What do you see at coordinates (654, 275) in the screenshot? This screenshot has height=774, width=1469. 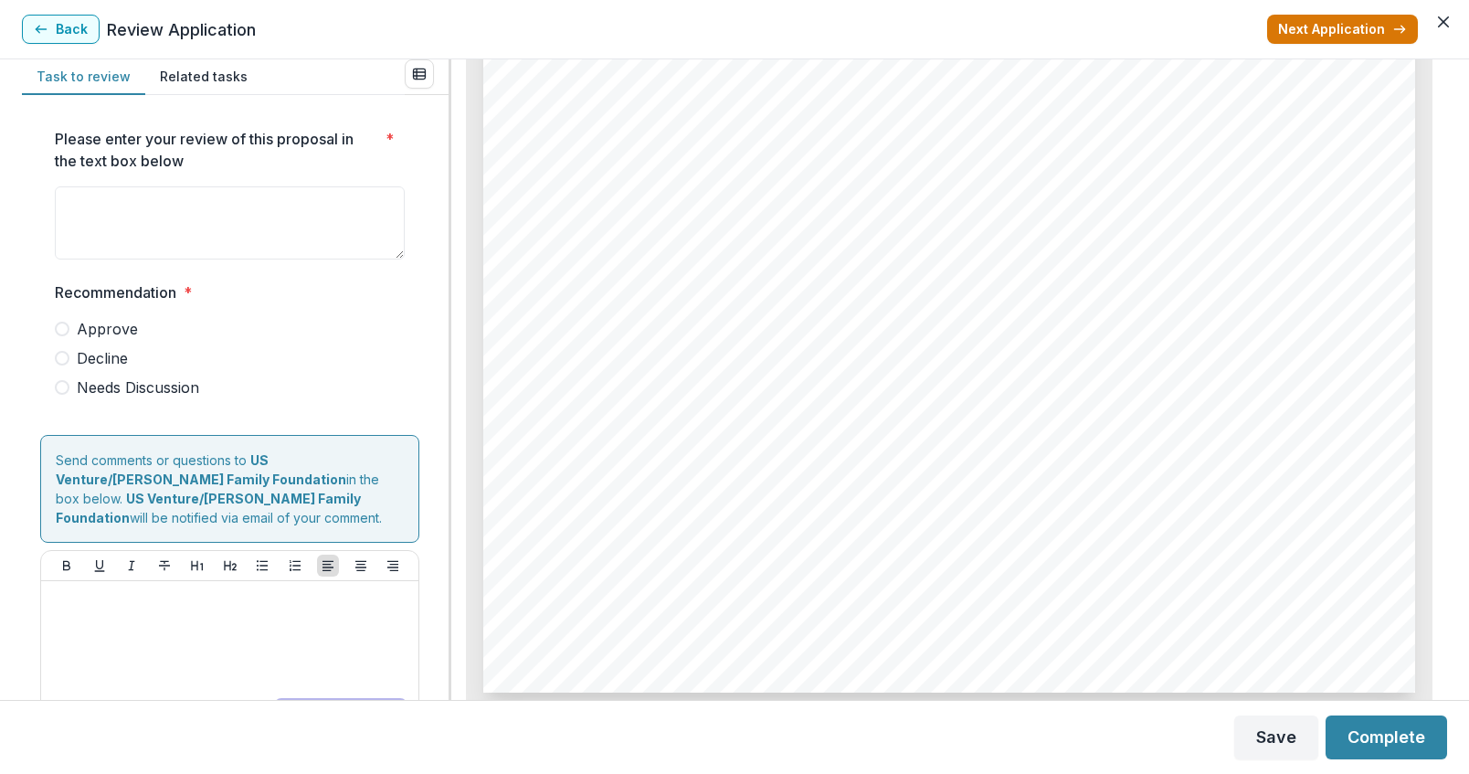 I see `span: 6. Current Board of Directors List` at bounding box center [654, 275].